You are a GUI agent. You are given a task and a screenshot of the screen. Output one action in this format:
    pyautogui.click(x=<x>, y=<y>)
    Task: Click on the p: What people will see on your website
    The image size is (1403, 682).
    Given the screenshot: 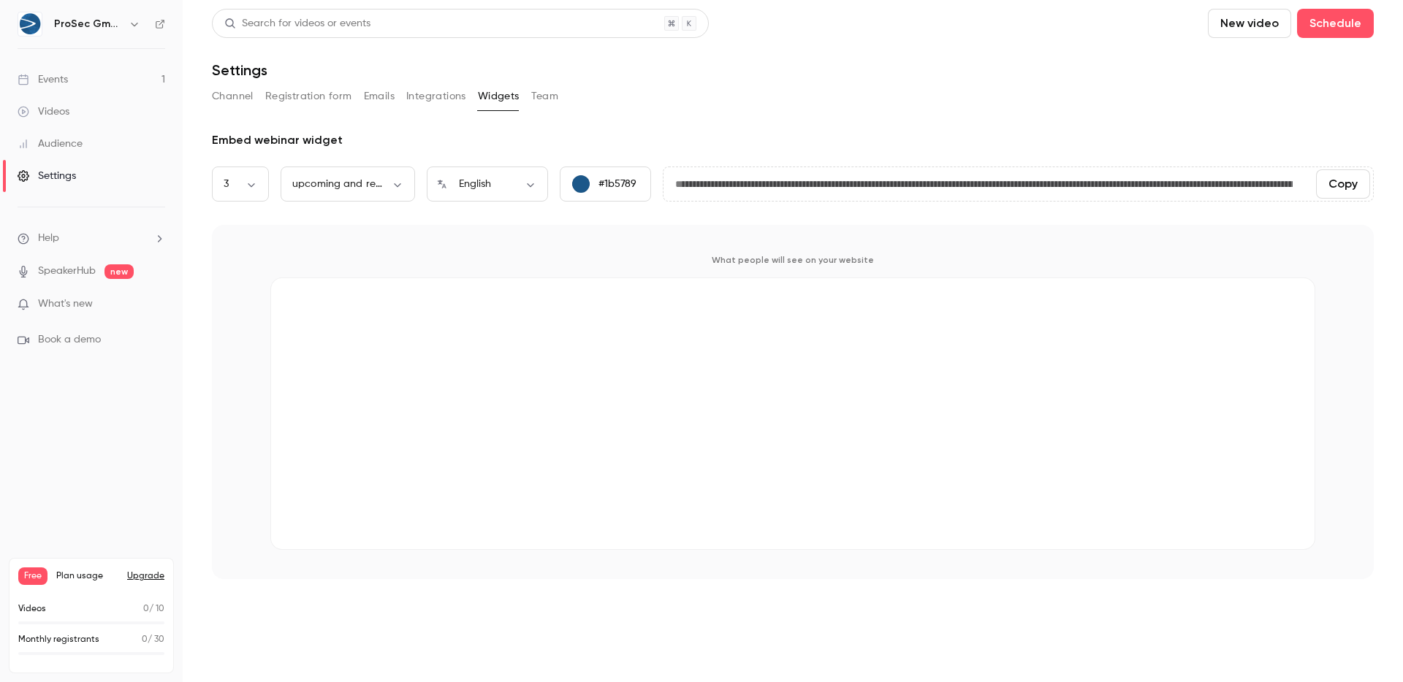 What is the action you would take?
    pyautogui.click(x=793, y=260)
    